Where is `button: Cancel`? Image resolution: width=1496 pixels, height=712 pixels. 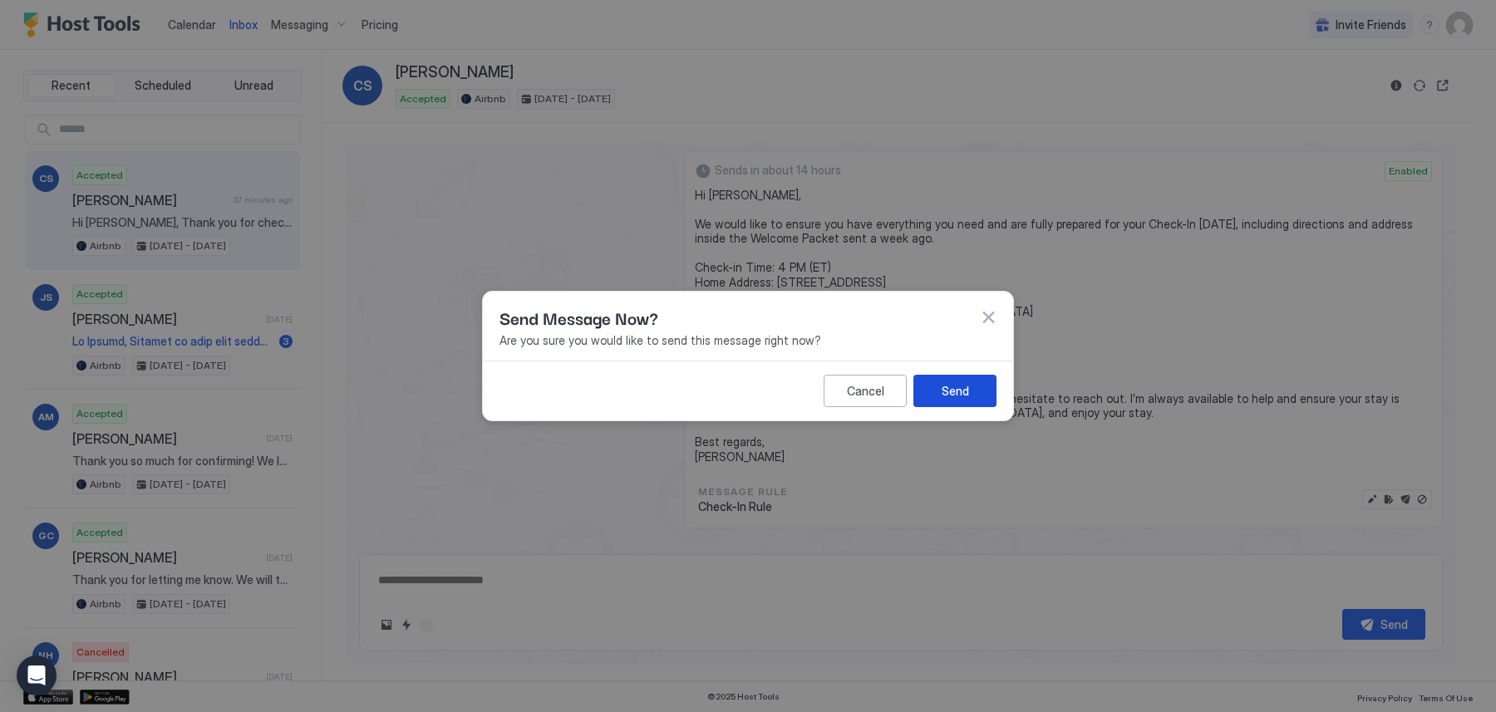 button: Cancel is located at coordinates (865, 391).